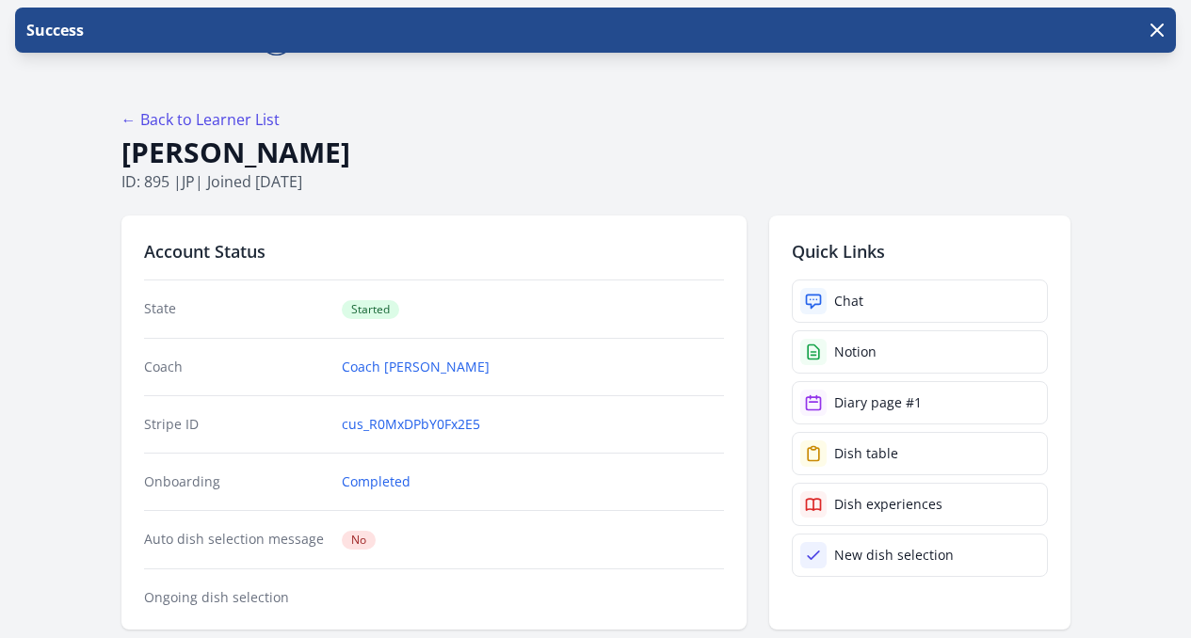  Describe the element at coordinates (855, 352) in the screenshot. I see `div: Notion` at that location.